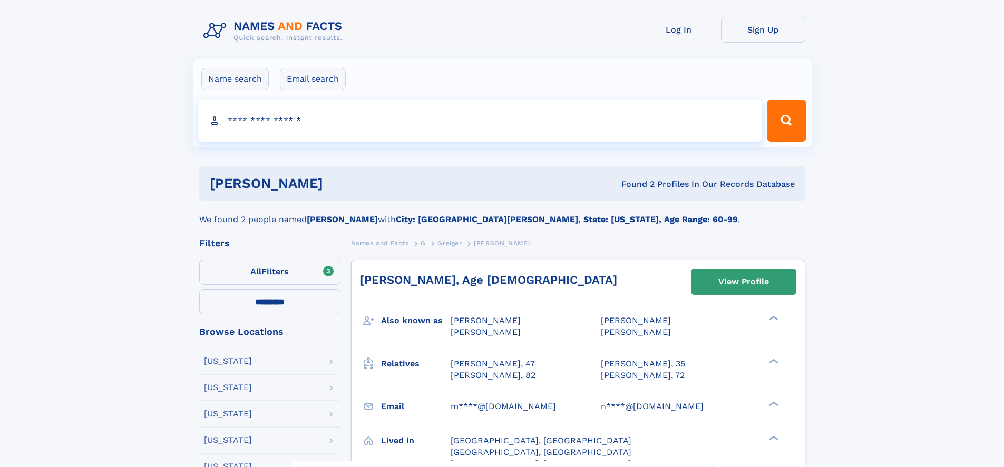 This screenshot has height=467, width=1004. I want to click on div: Filters, so click(270, 243).